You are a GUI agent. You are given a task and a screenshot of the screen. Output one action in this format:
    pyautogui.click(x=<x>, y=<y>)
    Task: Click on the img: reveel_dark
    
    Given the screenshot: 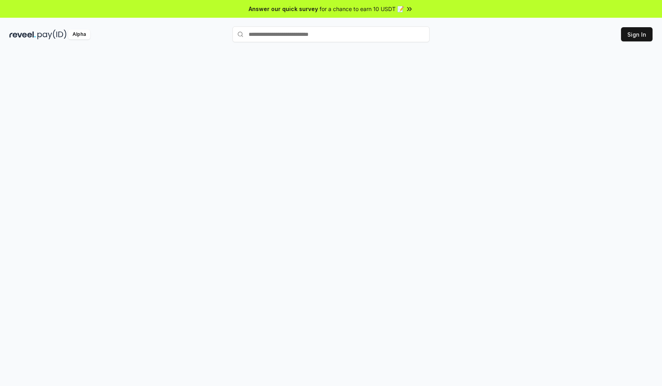 What is the action you would take?
    pyautogui.click(x=22, y=34)
    